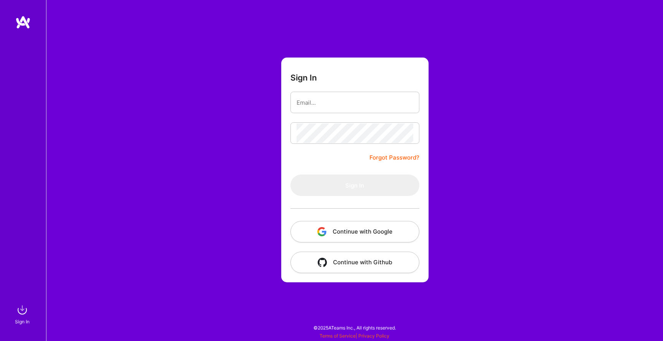 Image resolution: width=663 pixels, height=341 pixels. What do you see at coordinates (23, 314) in the screenshot?
I see `a: sign inSign In` at bounding box center [23, 314].